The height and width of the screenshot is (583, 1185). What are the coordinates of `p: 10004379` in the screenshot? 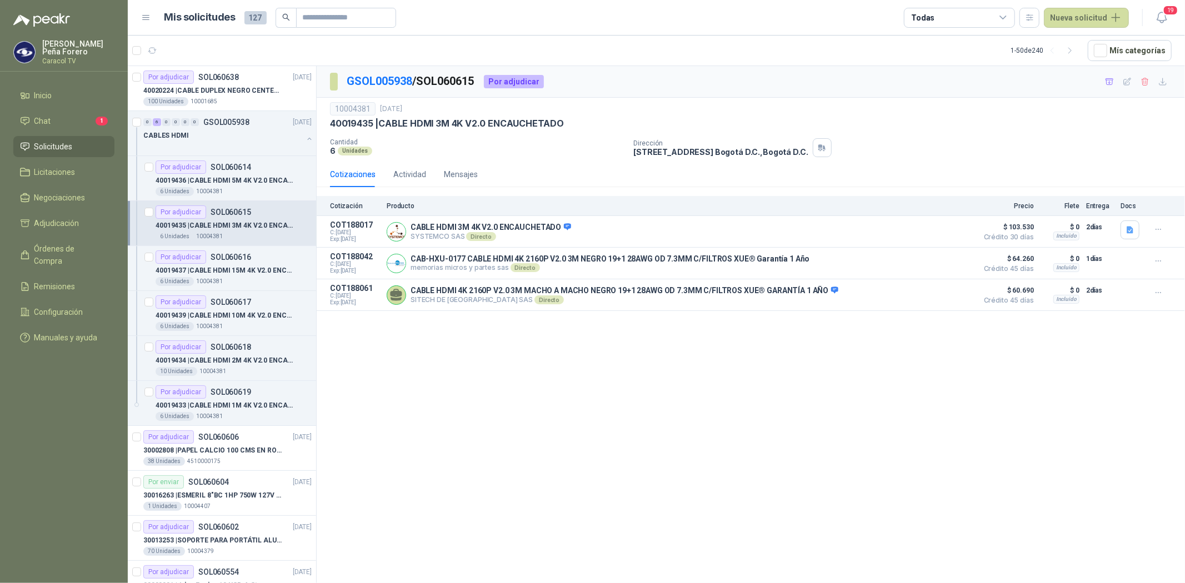 It's located at (200, 551).